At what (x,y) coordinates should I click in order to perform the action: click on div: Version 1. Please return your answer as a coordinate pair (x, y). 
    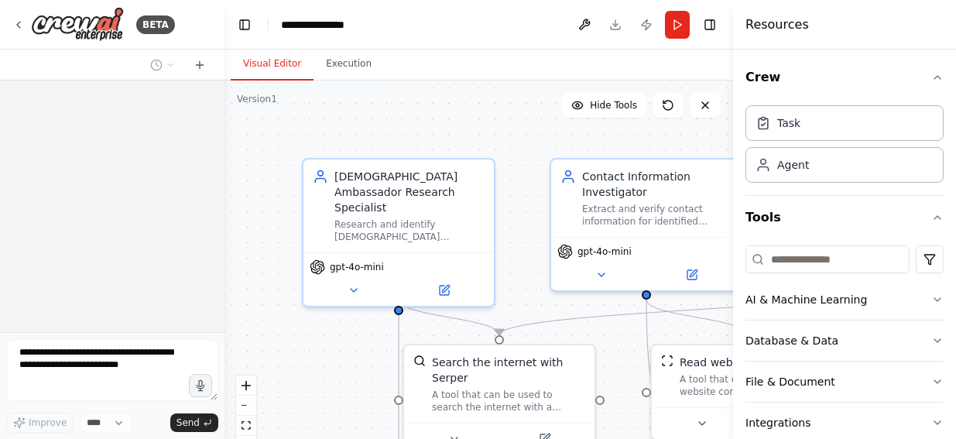
    Looking at the image, I should click on (257, 99).